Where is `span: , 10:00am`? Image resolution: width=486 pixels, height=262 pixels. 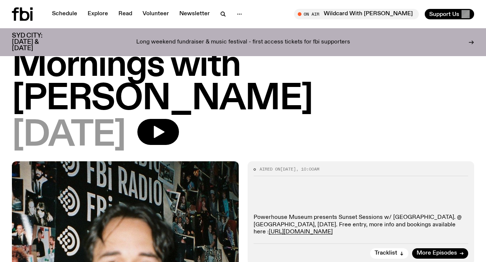
span: , 10:00am is located at coordinates (307, 169).